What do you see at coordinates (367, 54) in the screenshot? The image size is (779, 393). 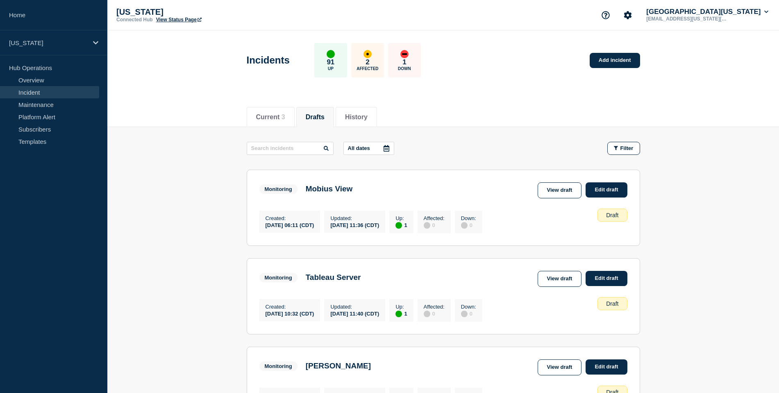 I see `div: affected` at bounding box center [367, 54].